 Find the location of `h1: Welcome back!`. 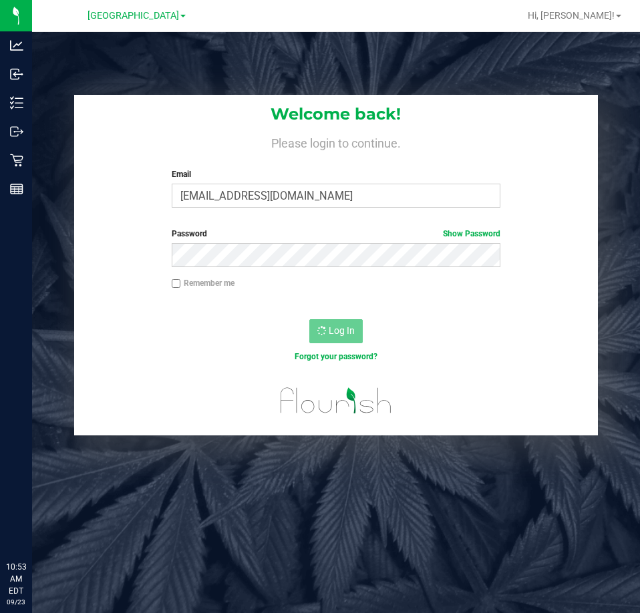

h1: Welcome back! is located at coordinates (335, 114).